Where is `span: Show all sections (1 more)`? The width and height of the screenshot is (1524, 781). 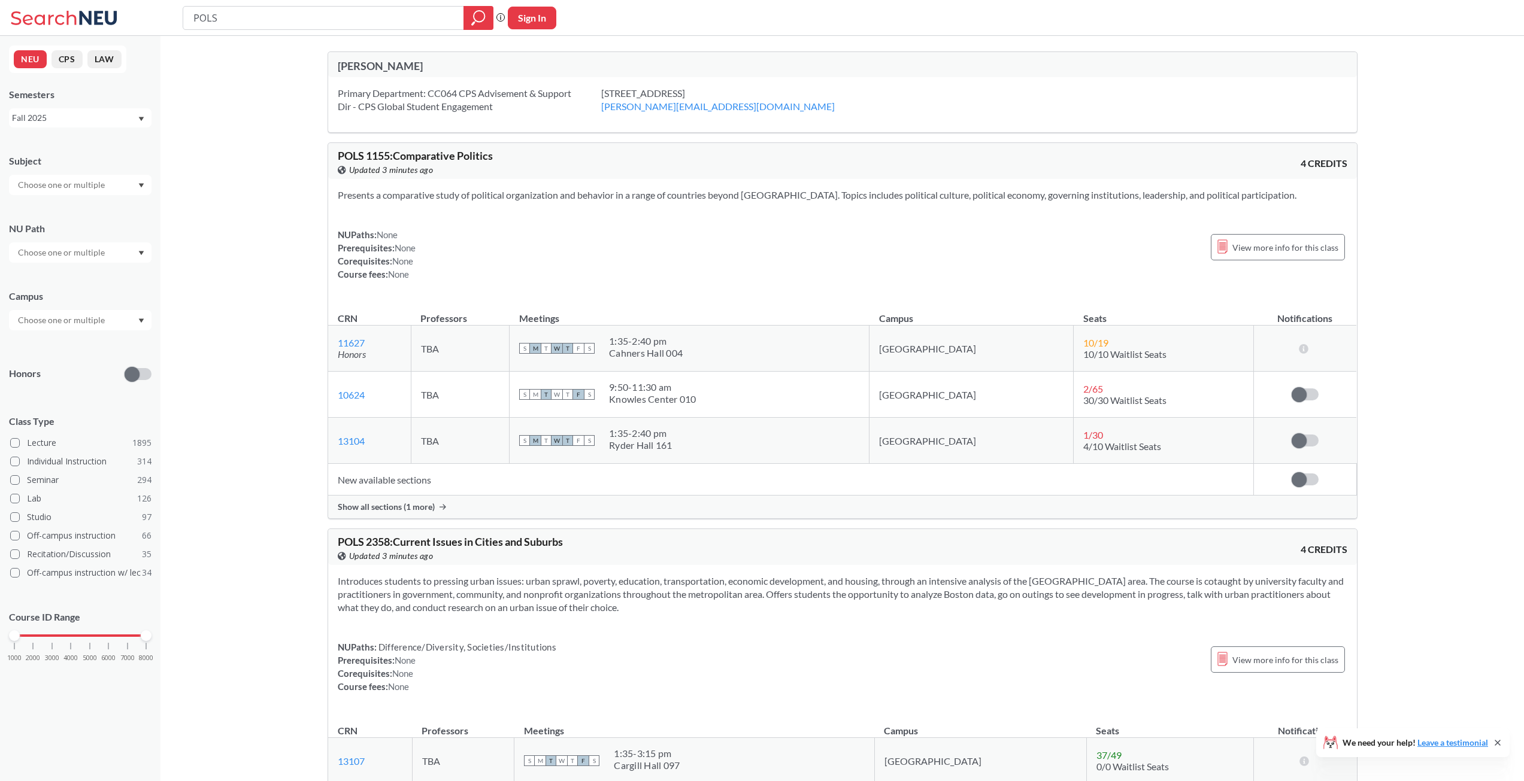 span: Show all sections (1 more) is located at coordinates (386, 507).